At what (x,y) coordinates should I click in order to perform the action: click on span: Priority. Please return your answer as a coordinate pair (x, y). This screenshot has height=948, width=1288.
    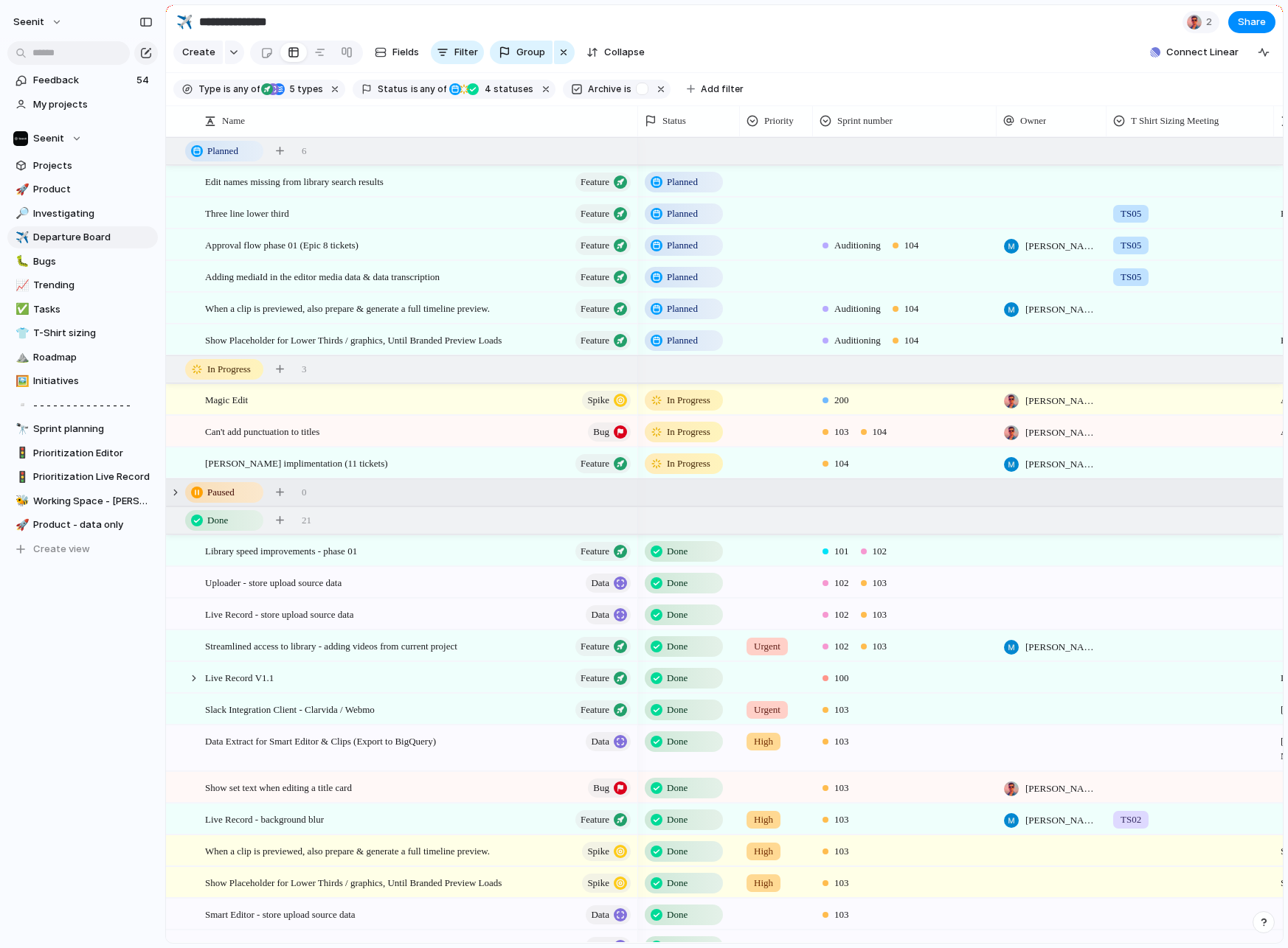
    Looking at the image, I should click on (779, 121).